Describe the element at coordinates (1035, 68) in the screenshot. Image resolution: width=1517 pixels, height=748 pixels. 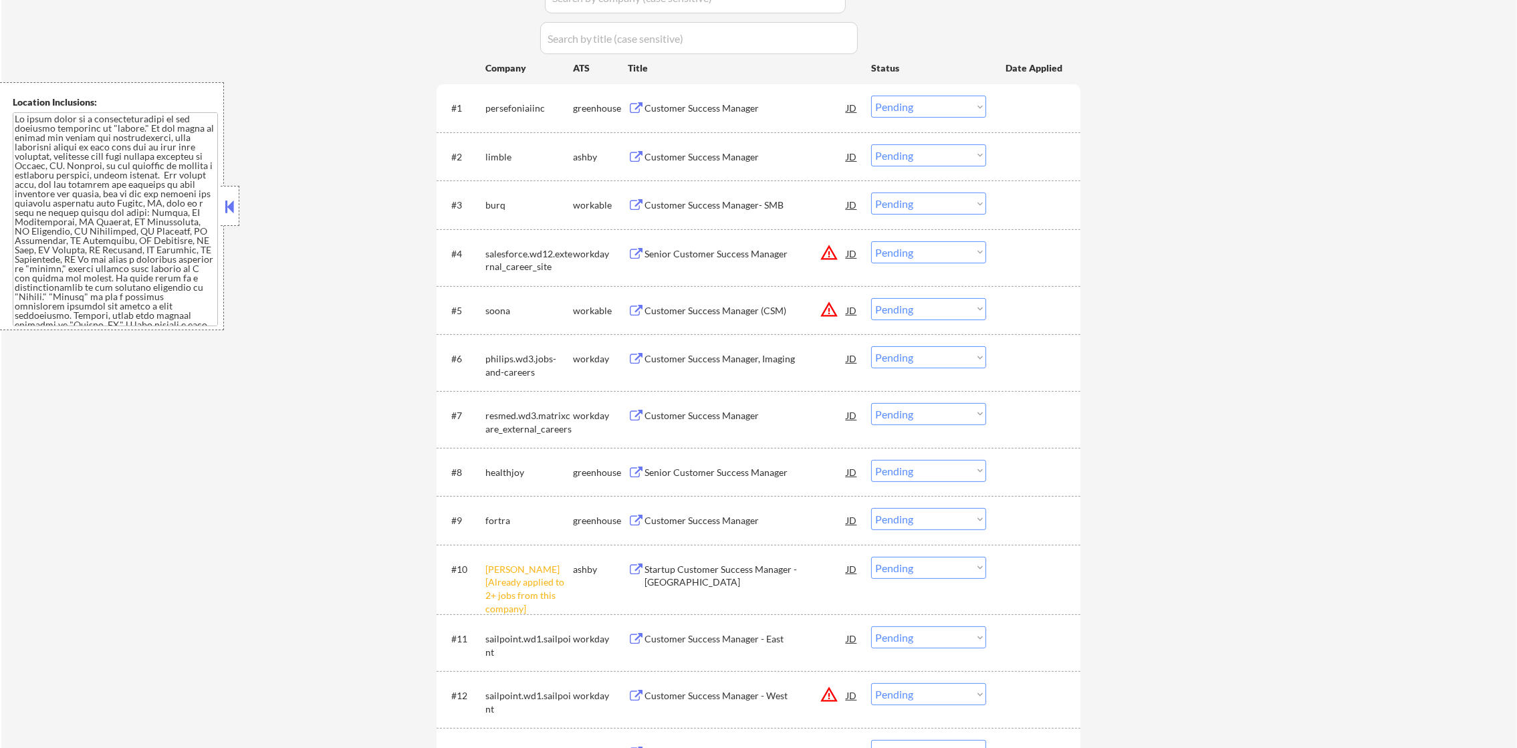
I see `div: Date Applied` at that location.